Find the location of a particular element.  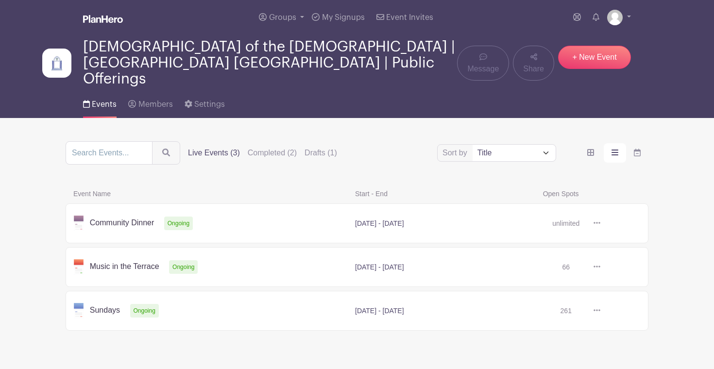

img: Doors3.jpg is located at coordinates (57, 63).